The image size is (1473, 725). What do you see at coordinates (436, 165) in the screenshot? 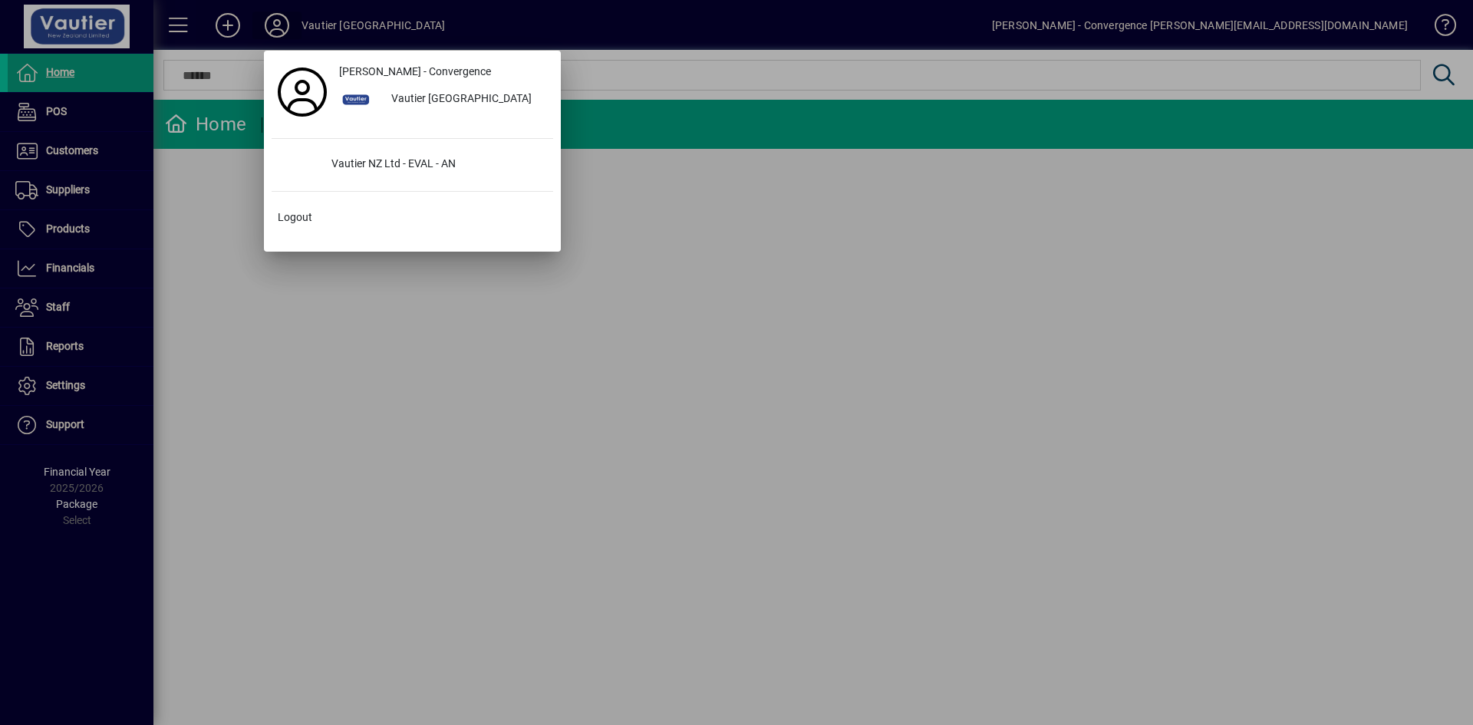
I see `div: Vautier NZ Ltd - EVAL - AN` at bounding box center [436, 165].